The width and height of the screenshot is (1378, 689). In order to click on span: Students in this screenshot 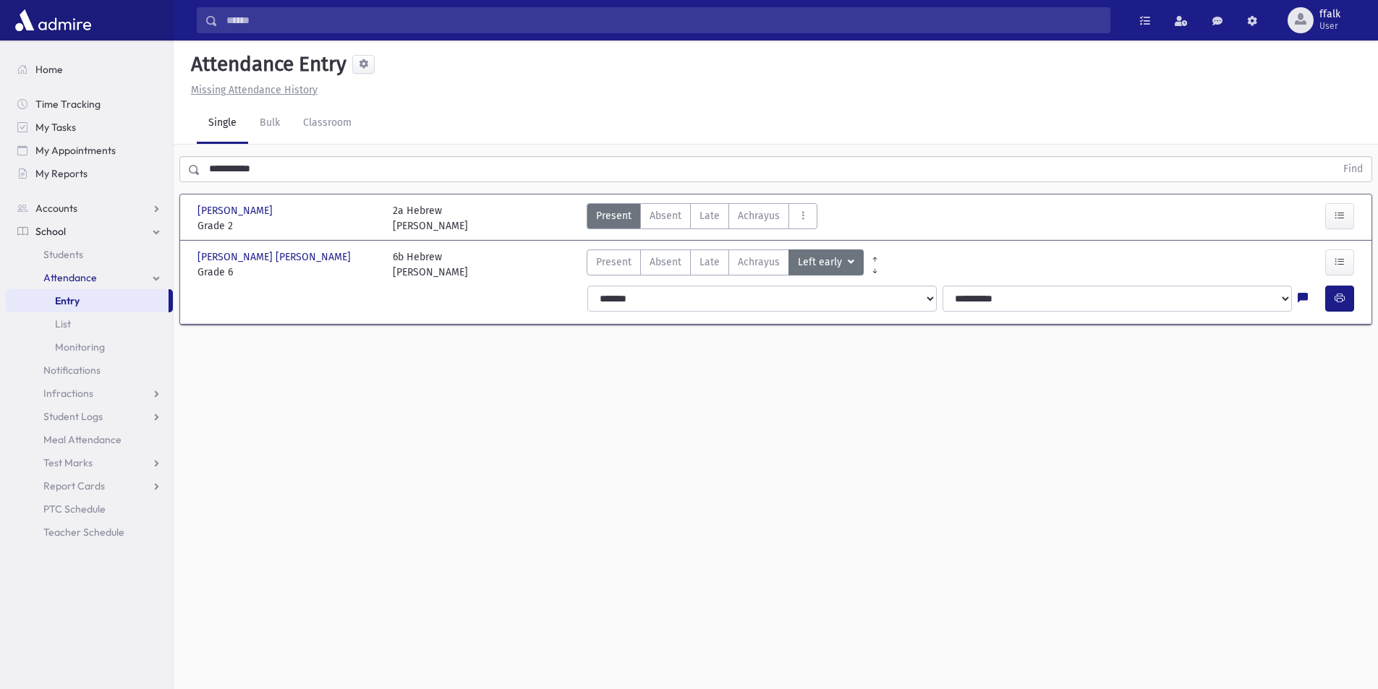, I will do `click(63, 255)`.